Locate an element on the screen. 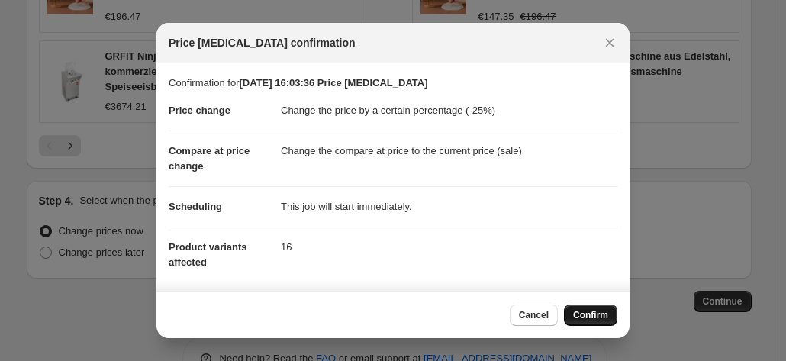 This screenshot has height=361, width=786. span: Cancel is located at coordinates (533, 315).